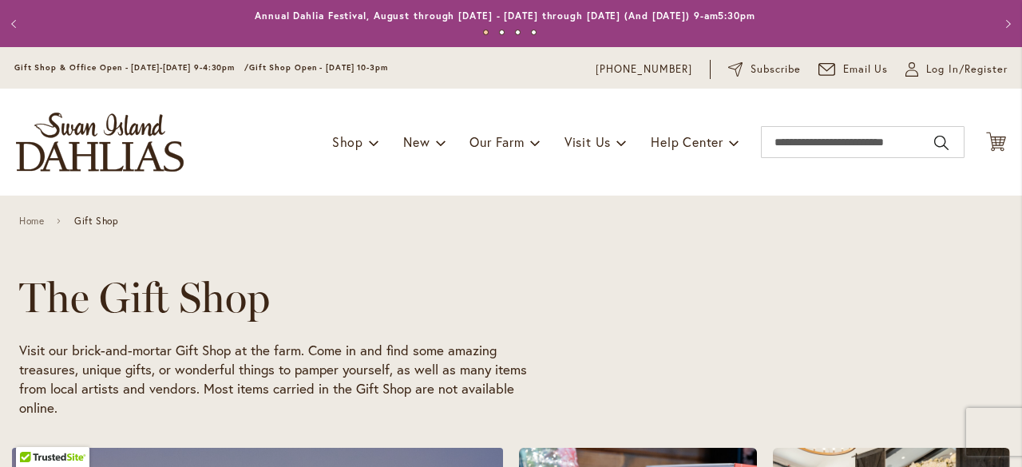 The height and width of the screenshot is (467, 1022). What do you see at coordinates (854, 69) in the screenshot?
I see `a: Email Us` at bounding box center [854, 69].